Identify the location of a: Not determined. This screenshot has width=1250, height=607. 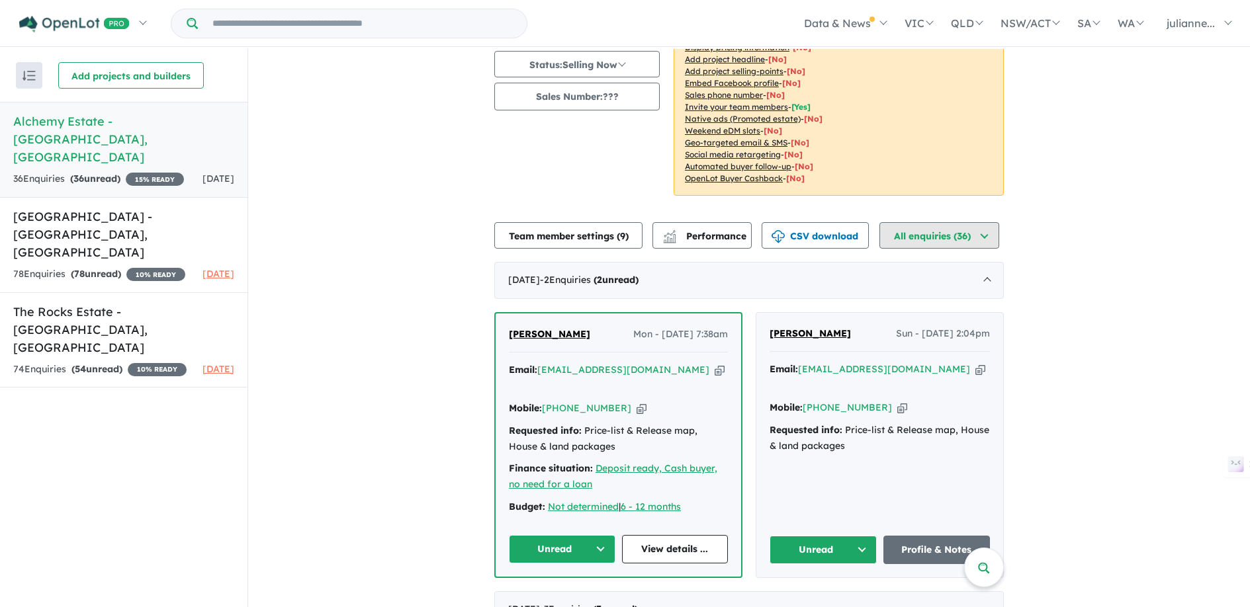
(583, 507).